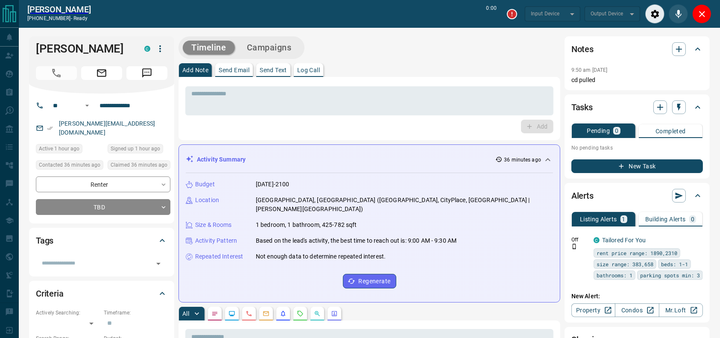 This screenshot has width=720, height=338. I want to click on span: bathrooms: 1, so click(615, 275).